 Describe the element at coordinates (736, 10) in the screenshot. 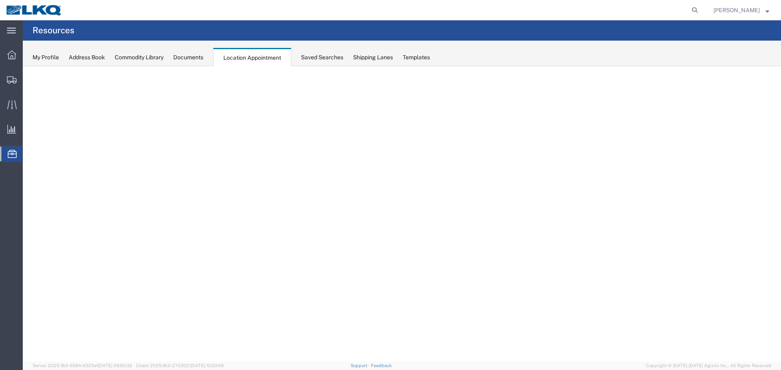

I see `span: William Haney` at that location.